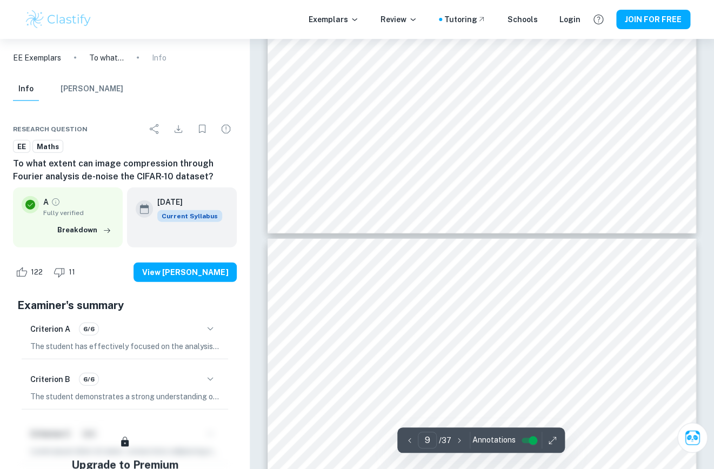  I want to click on p: The student has effectively focused on the analysis of both primary and secondary sources through..., so click(125, 347).